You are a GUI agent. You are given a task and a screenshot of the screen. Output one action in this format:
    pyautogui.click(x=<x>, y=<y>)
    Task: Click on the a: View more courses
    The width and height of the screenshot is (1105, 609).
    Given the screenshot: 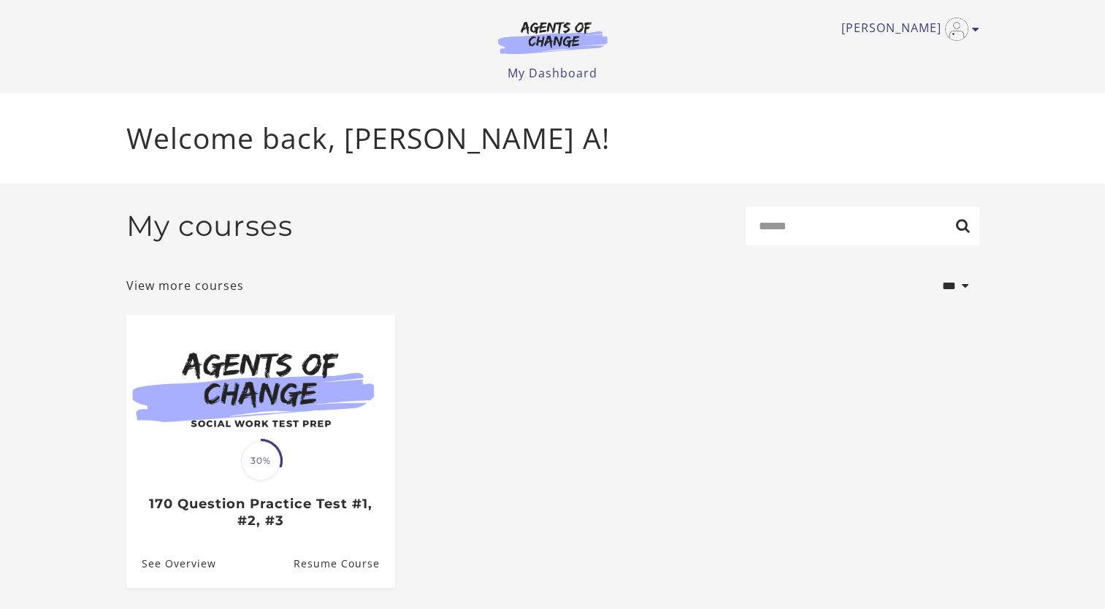 What is the action you would take?
    pyautogui.click(x=185, y=286)
    